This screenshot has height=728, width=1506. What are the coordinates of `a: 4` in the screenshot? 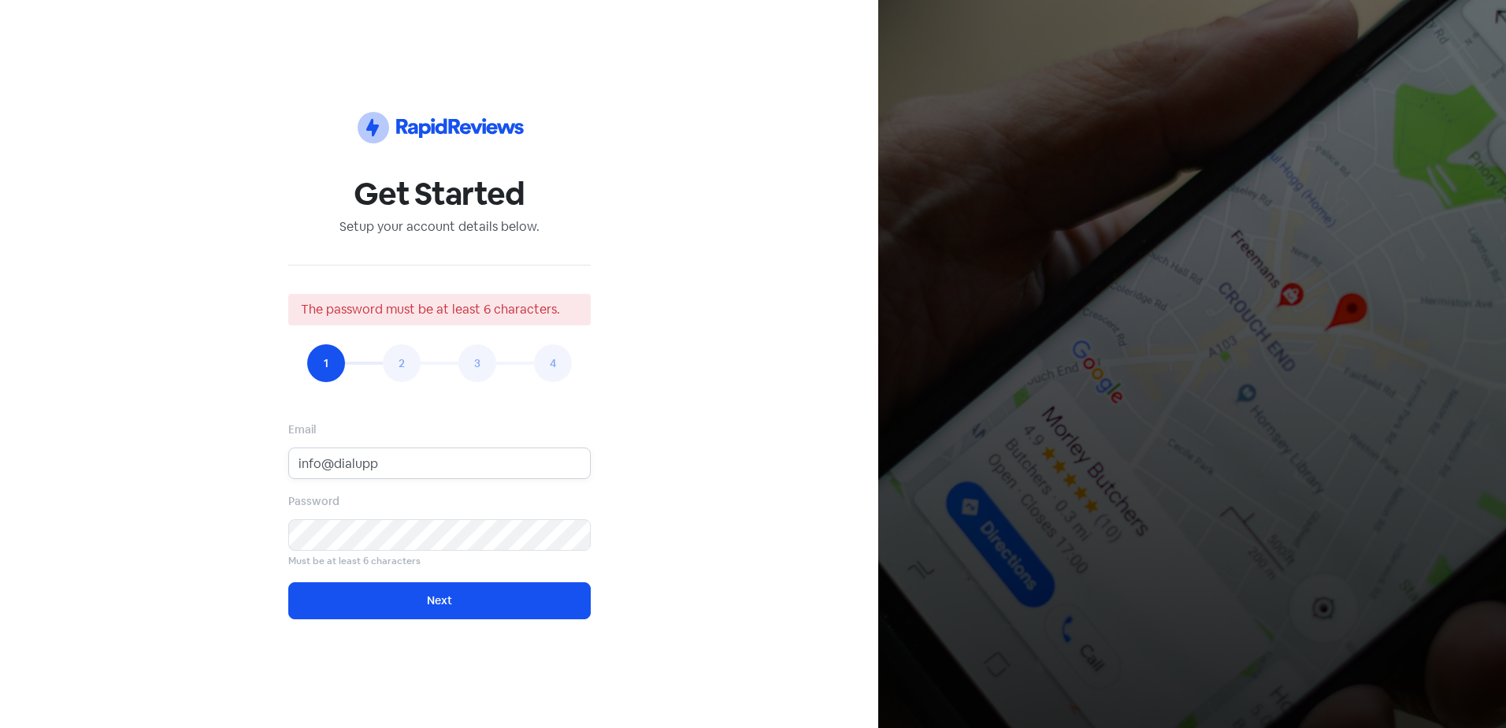 It's located at (553, 363).